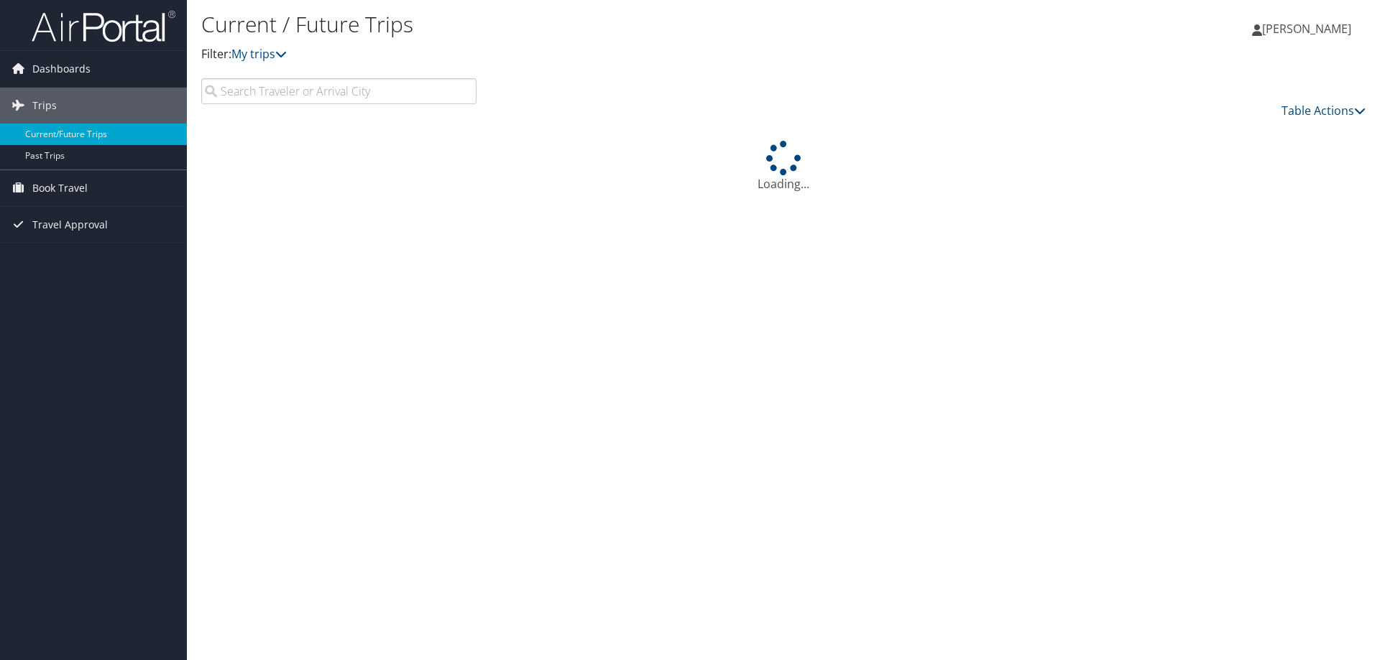 The image size is (1380, 660). What do you see at coordinates (1323, 111) in the screenshot?
I see `a: Table Actions` at bounding box center [1323, 111].